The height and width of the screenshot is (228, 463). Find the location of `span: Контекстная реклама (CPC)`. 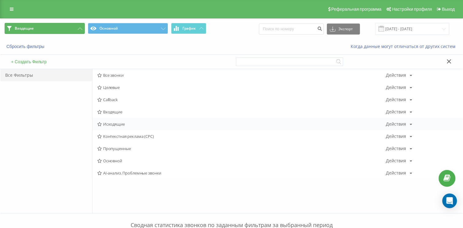

span: Контекстная реклама (CPC) is located at coordinates (241, 136).